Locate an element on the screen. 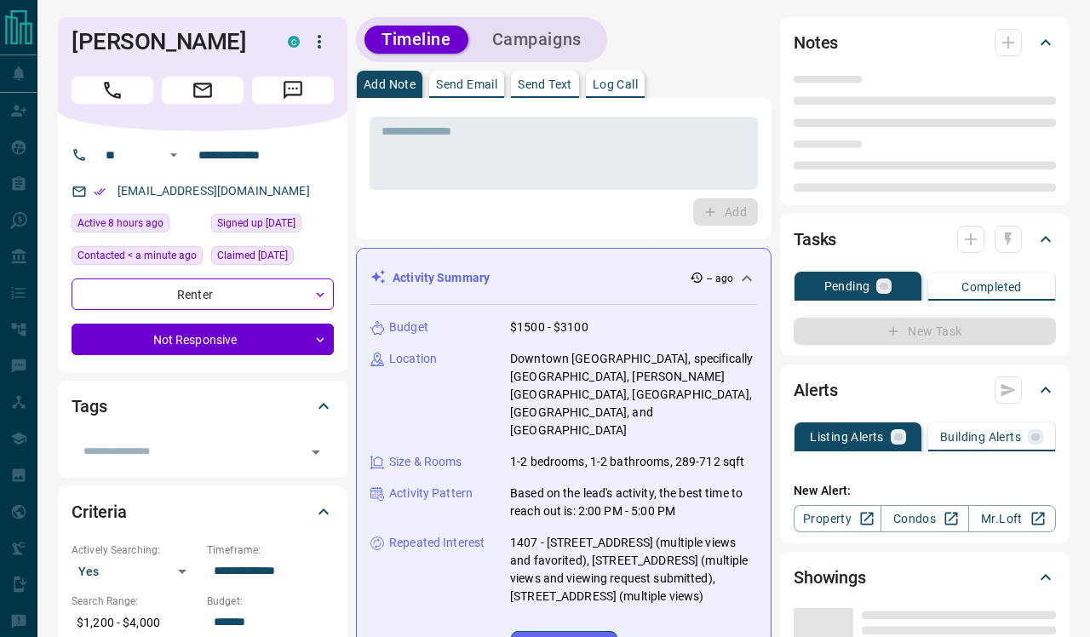  div: Sun Aug 17 2025 is located at coordinates (137, 226).